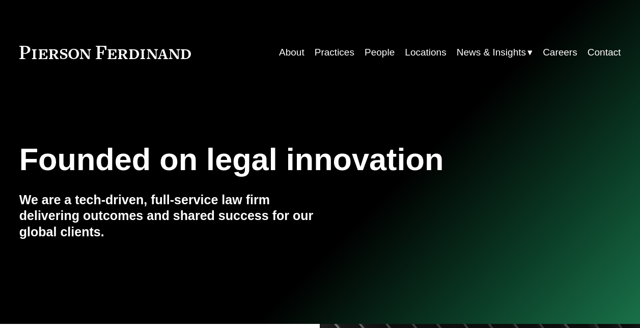 This screenshot has width=640, height=328. Describe the element at coordinates (292, 52) in the screenshot. I see `a: About` at that location.